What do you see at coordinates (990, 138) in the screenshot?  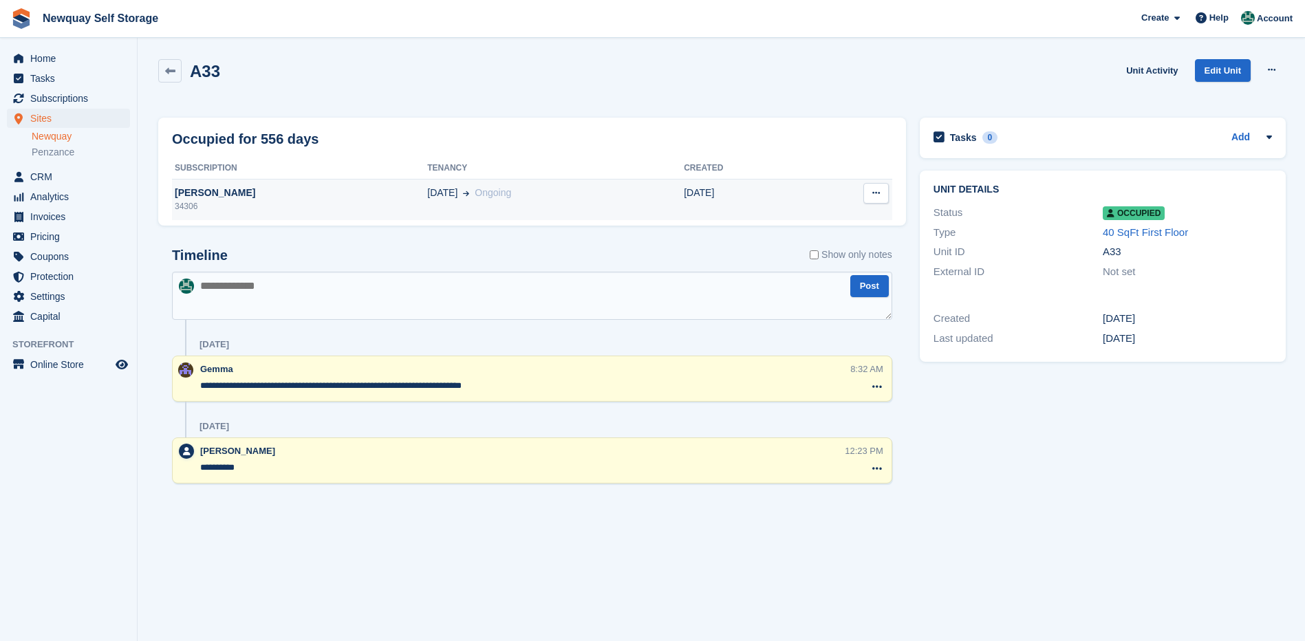 I see `div: 0` at bounding box center [990, 138].